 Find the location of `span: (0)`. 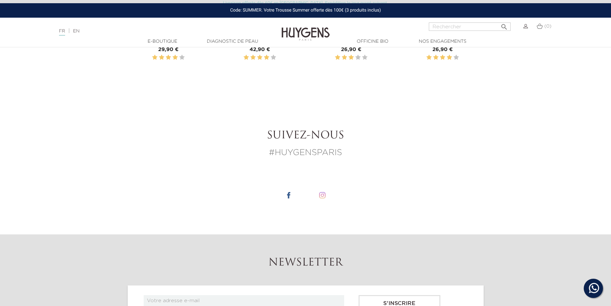

span: (0) is located at coordinates (548, 26).